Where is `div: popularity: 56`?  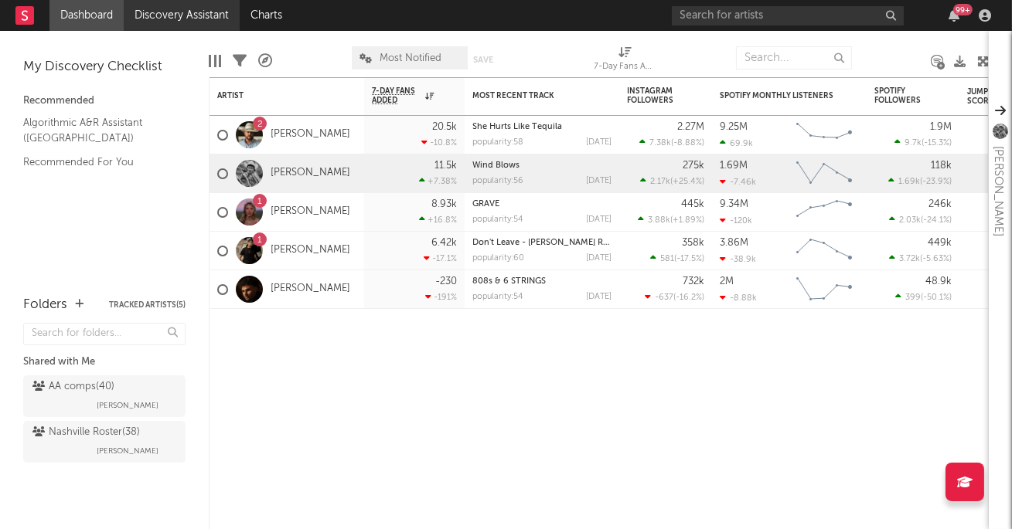
div: popularity: 56 is located at coordinates (498, 181).